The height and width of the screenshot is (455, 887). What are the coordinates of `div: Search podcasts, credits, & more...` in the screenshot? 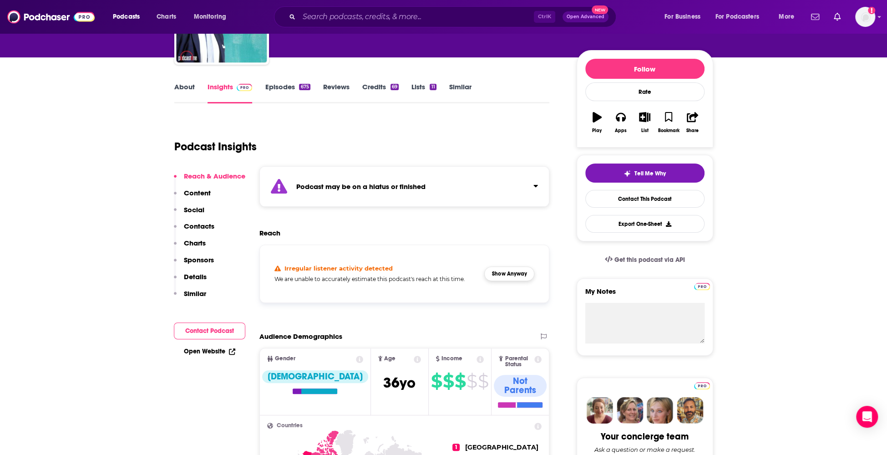 It's located at (454, 17).